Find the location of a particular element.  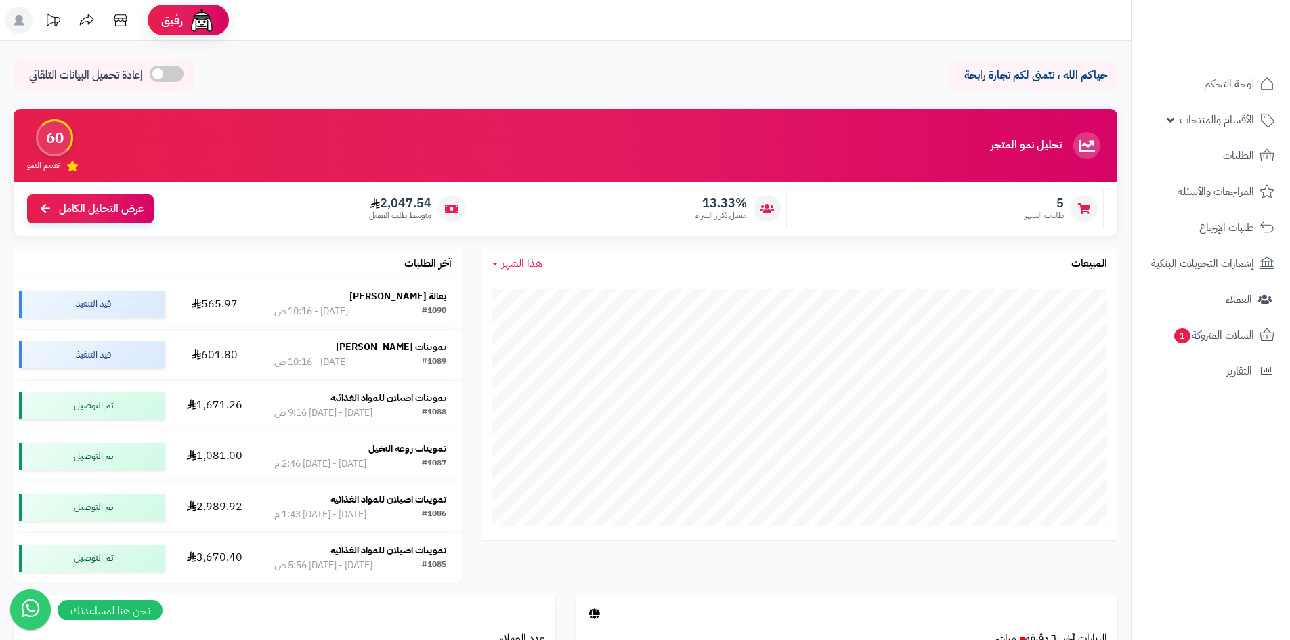

span: هذا الشهر is located at coordinates (522, 263).